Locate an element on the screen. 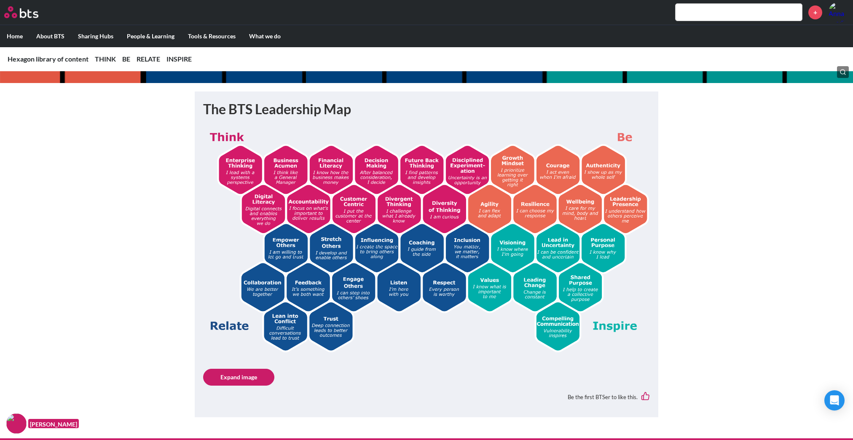 This screenshot has height=440, width=853. img: F is located at coordinates (16, 424).